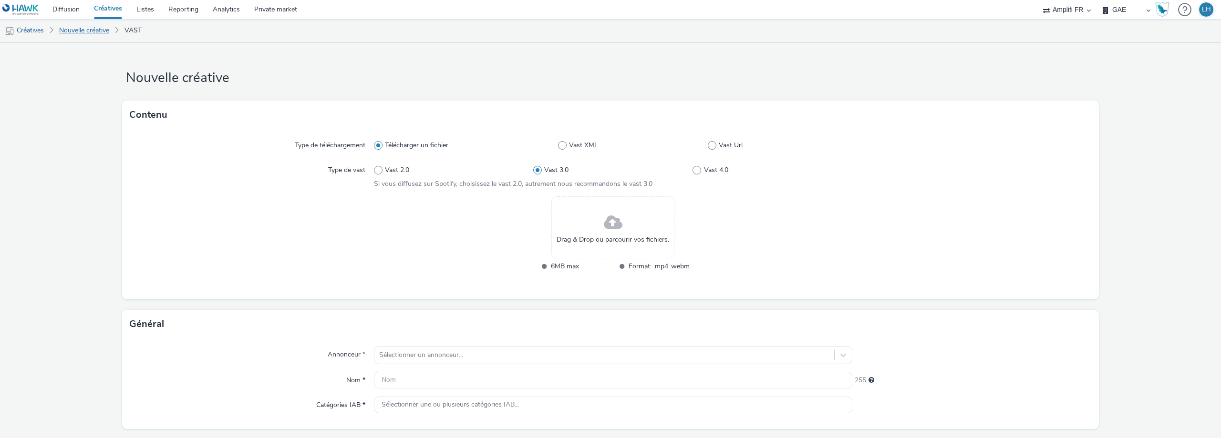 The width and height of the screenshot is (1221, 438). Describe the element at coordinates (330, 144) in the screenshot. I see `label: Type de téléchargement` at that location.